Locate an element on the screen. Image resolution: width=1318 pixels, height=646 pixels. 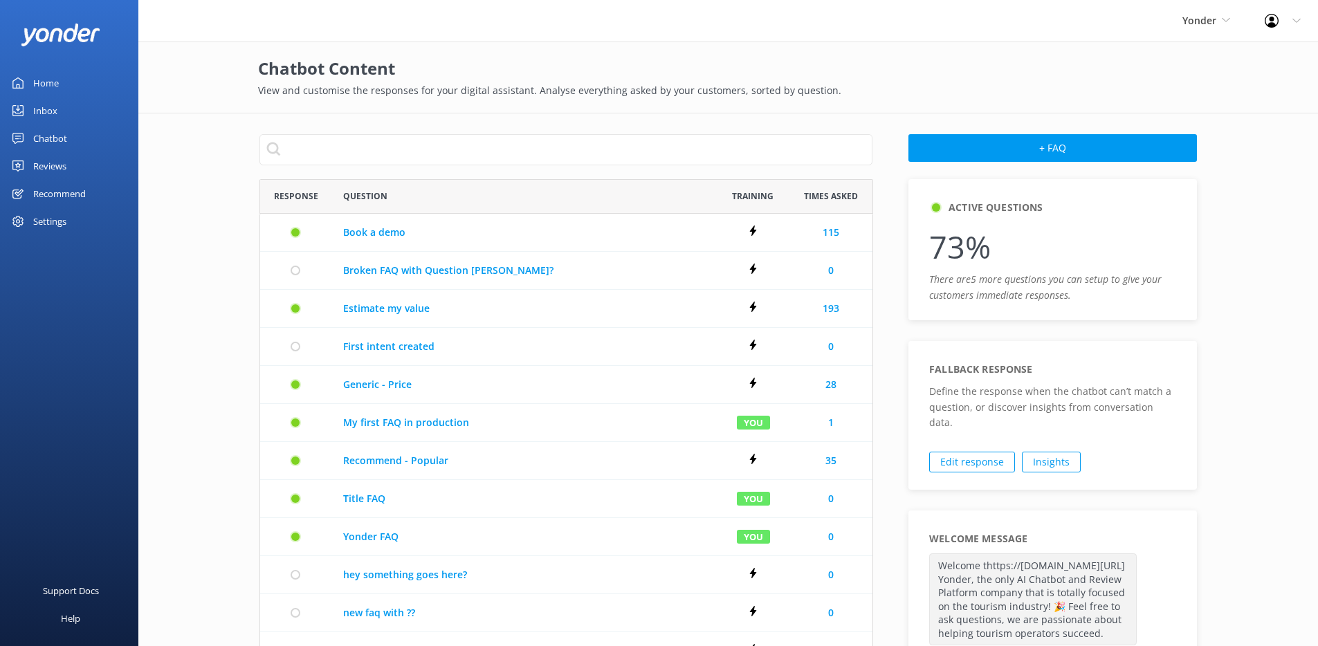
p: Define the response when the chatbot can’t match a question, or discover insights from conversati... is located at coordinates (1052, 407).